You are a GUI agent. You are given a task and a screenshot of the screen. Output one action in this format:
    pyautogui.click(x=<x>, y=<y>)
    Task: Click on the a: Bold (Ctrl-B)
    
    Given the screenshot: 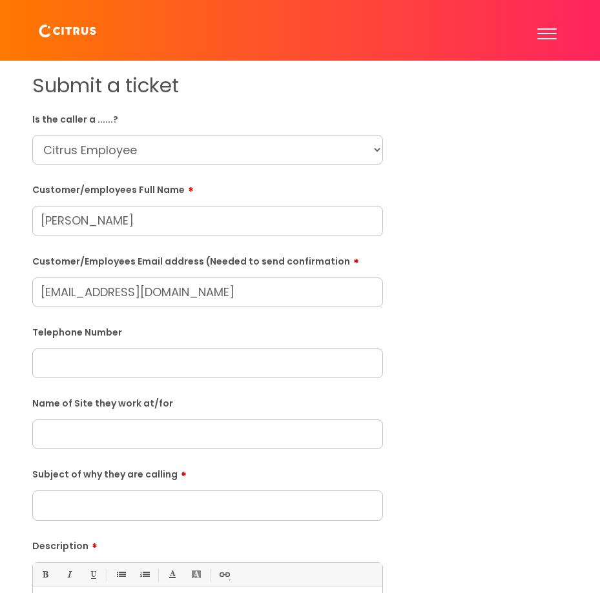 What is the action you would take?
    pyautogui.click(x=45, y=574)
    